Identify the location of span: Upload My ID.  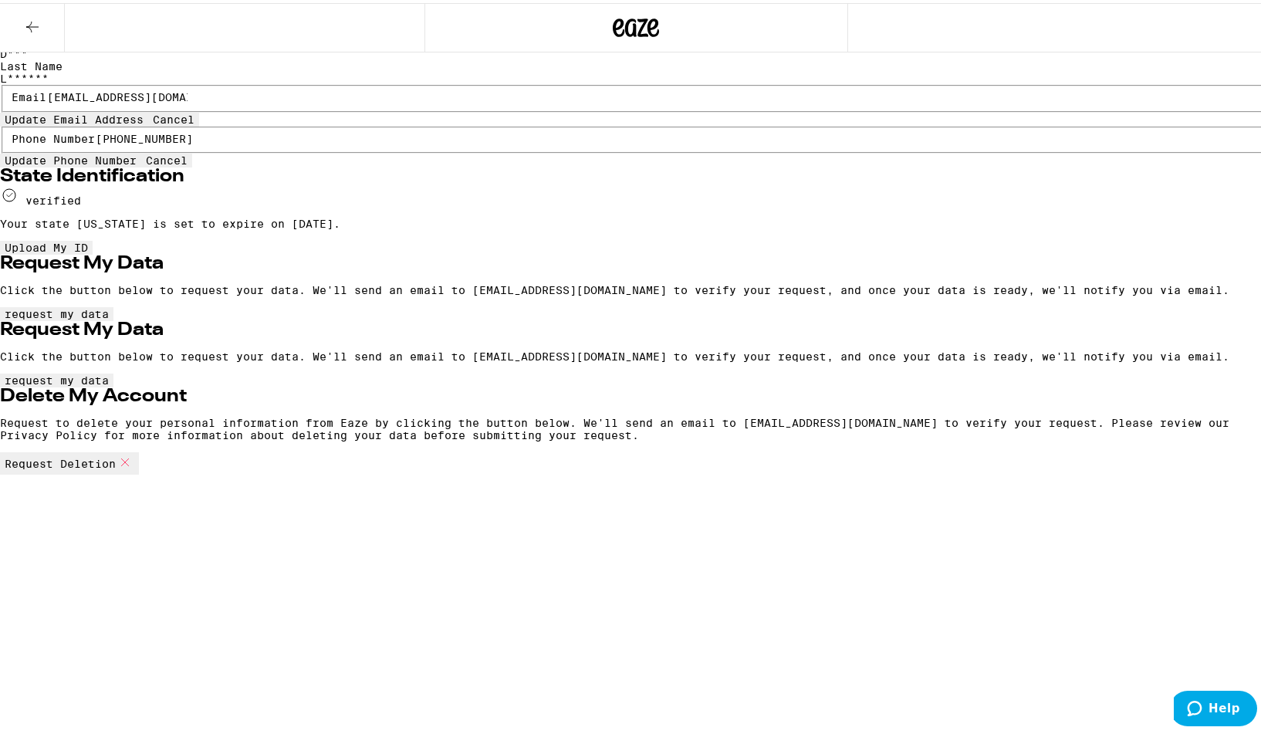
(46, 245).